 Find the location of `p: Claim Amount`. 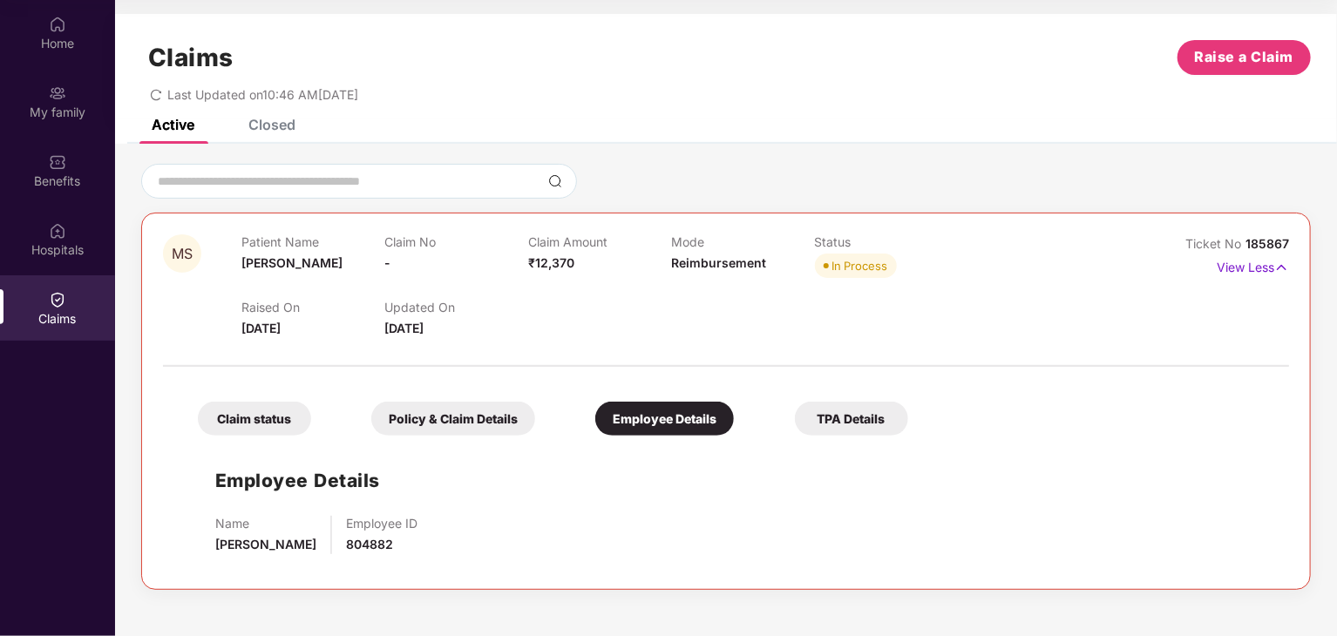

p: Claim Amount is located at coordinates (600, 241).